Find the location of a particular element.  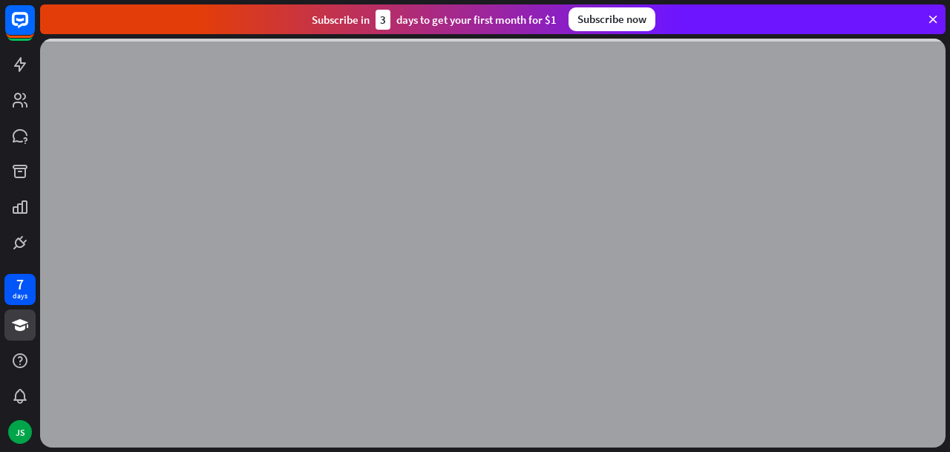

a: 7 days is located at coordinates (20, 290).